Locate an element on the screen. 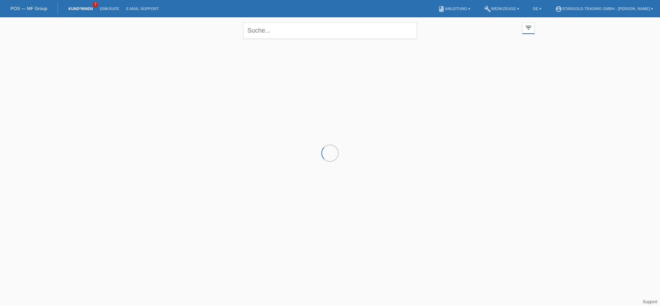  a: E-Mail Support is located at coordinates (143, 9).